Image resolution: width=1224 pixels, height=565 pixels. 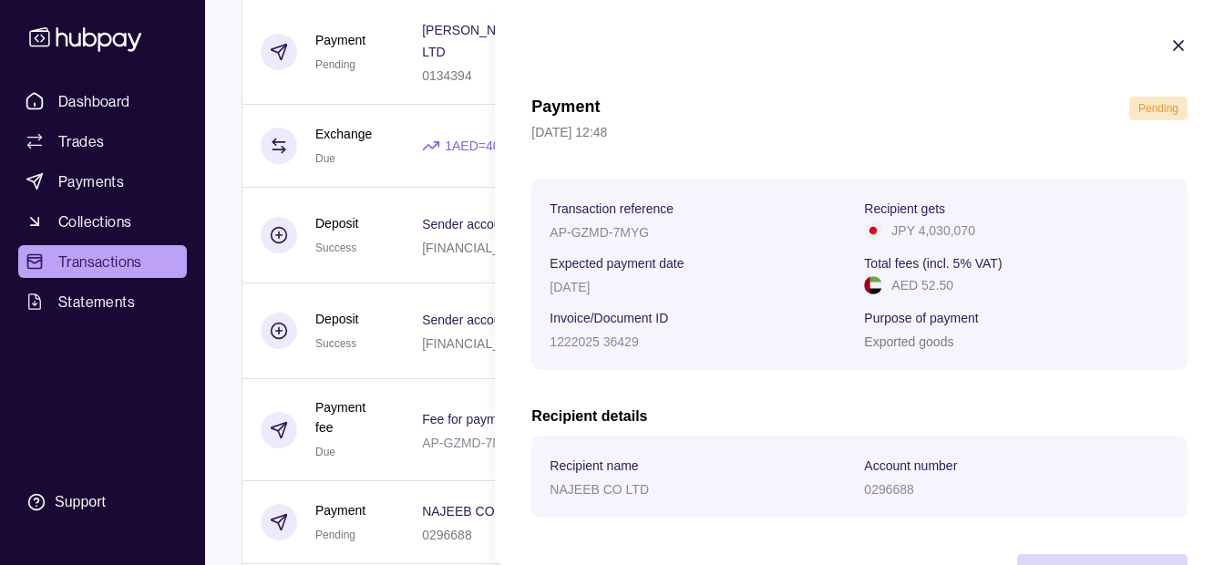 What do you see at coordinates (609, 318) in the screenshot?
I see `p: Invoice/Document ID` at bounding box center [609, 318].